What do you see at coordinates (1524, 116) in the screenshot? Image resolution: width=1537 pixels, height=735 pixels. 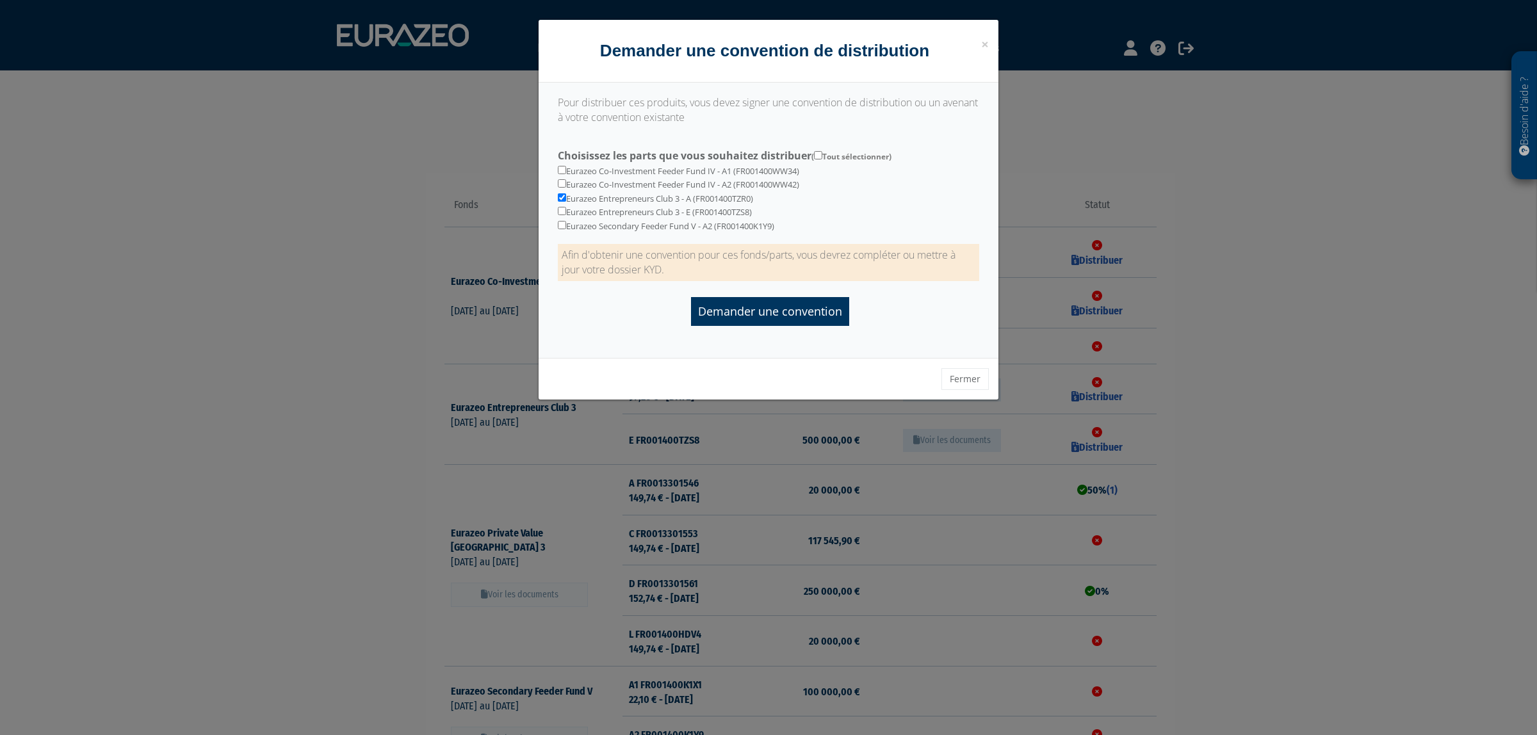 I see `p: Besoin d'aide ?` at bounding box center [1524, 116].